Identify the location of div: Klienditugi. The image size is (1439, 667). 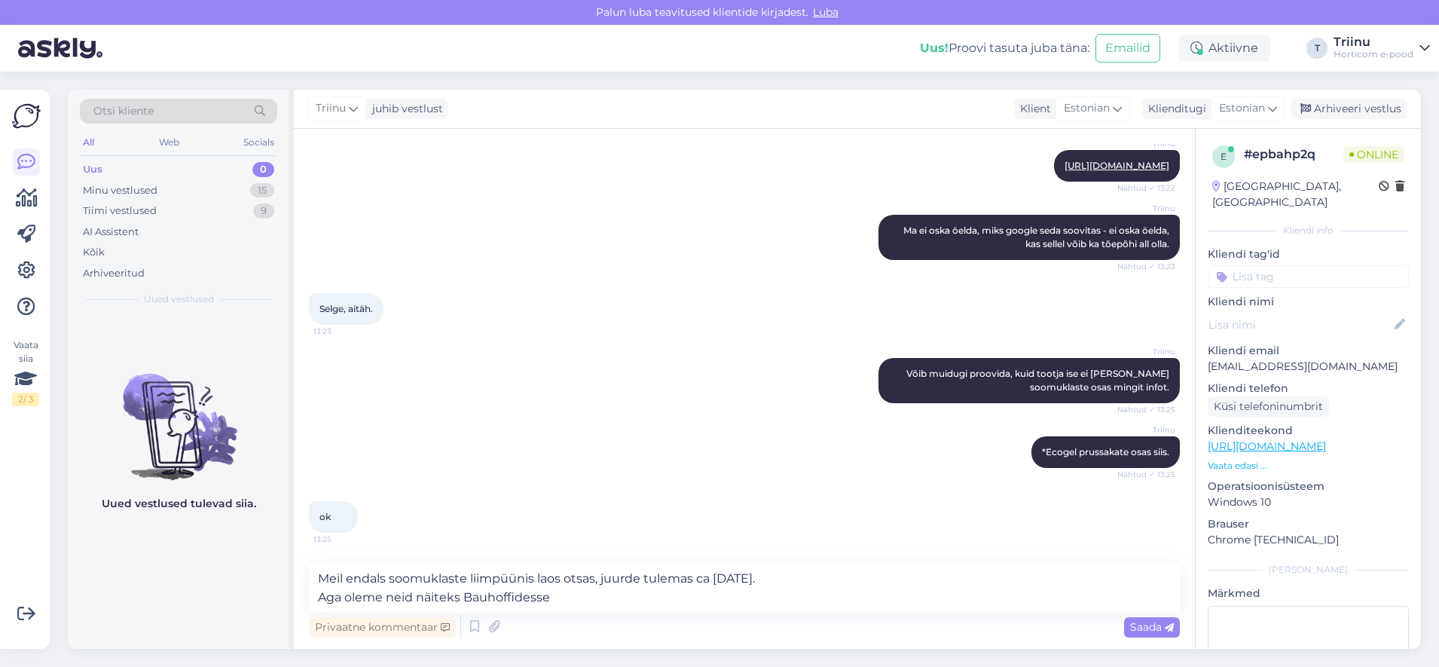
(1174, 109).